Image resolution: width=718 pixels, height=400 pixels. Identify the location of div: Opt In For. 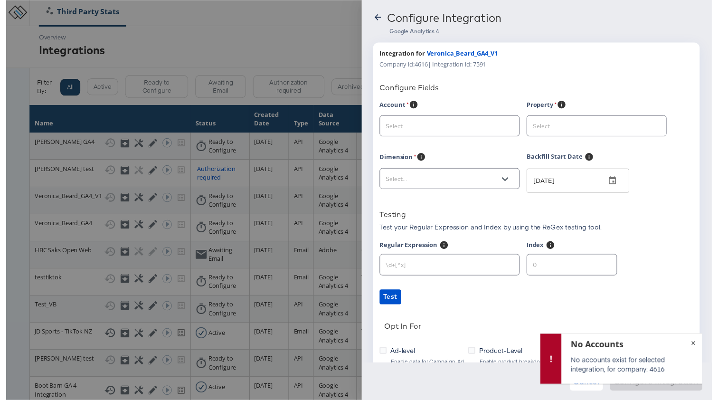
(404, 331).